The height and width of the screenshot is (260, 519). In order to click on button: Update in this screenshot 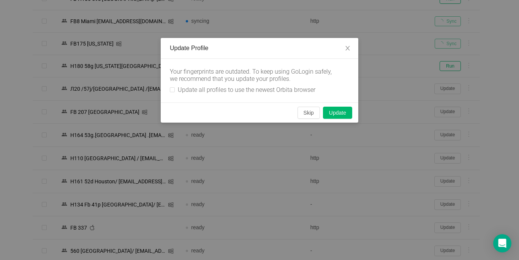, I will do `click(337, 113)`.